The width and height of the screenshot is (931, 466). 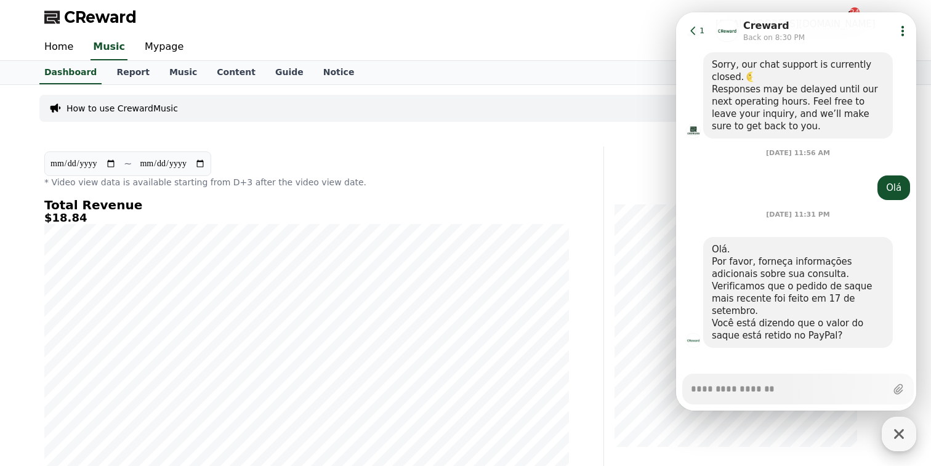 What do you see at coordinates (122, 256) in the screenshot?
I see `div: Por favor, forneça informações adicionais sobre sua consulta.` at bounding box center [122, 256].